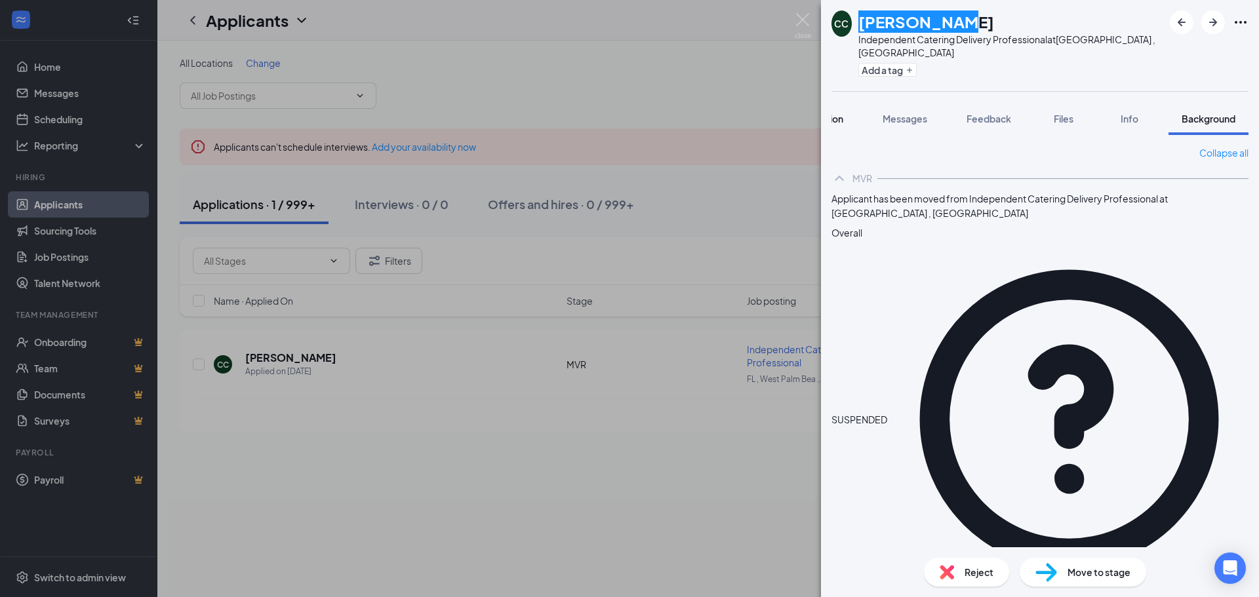 Image resolution: width=1259 pixels, height=597 pixels. Describe the element at coordinates (1129, 119) in the screenshot. I see `span: Info` at that location.